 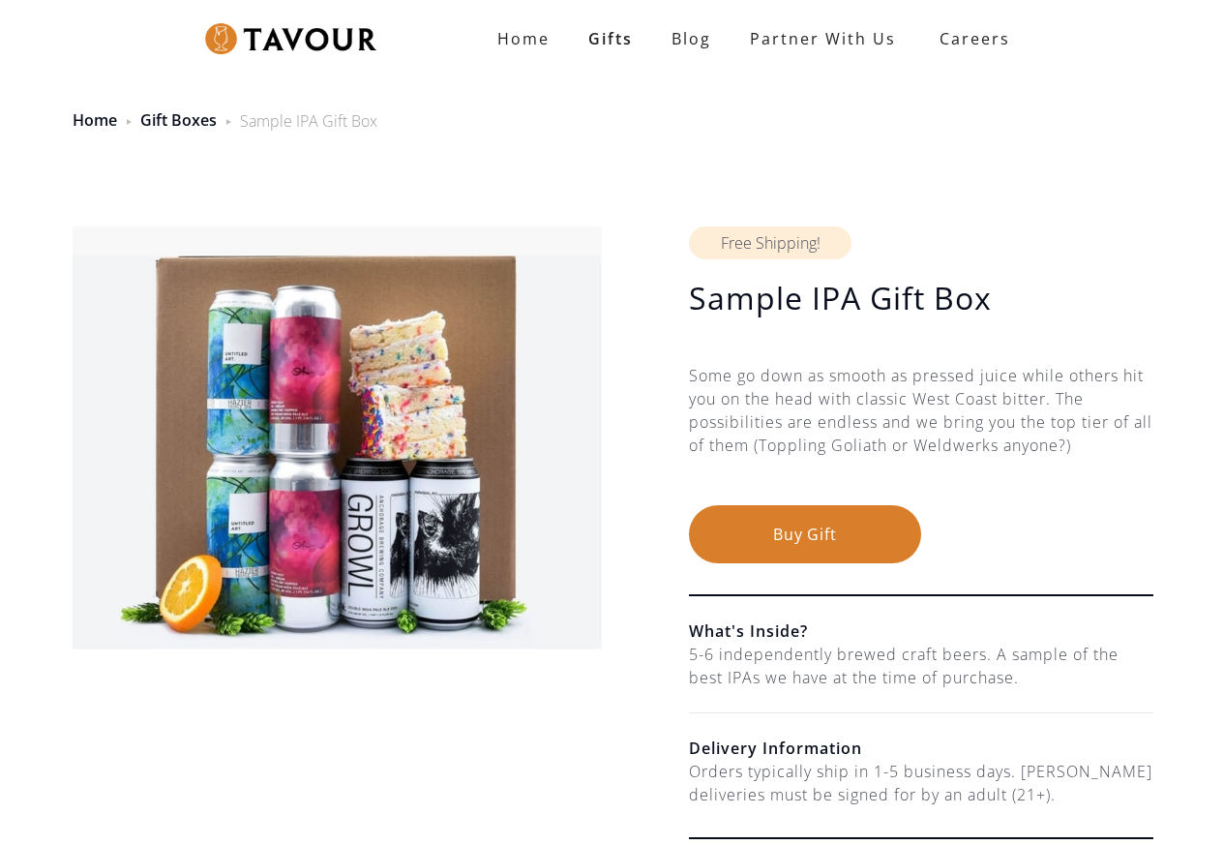 I want to click on a: partner with us, so click(x=822, y=39).